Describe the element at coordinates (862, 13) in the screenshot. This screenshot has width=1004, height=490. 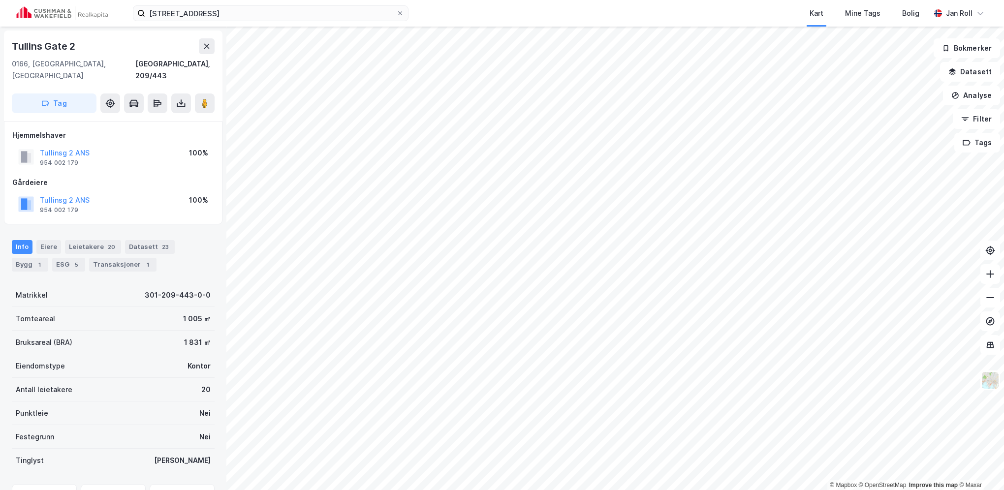
I see `div: Mine Tags` at that location.